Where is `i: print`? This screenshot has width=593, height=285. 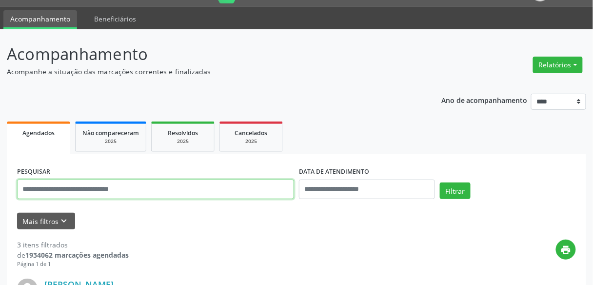
i: print is located at coordinates (566, 250).